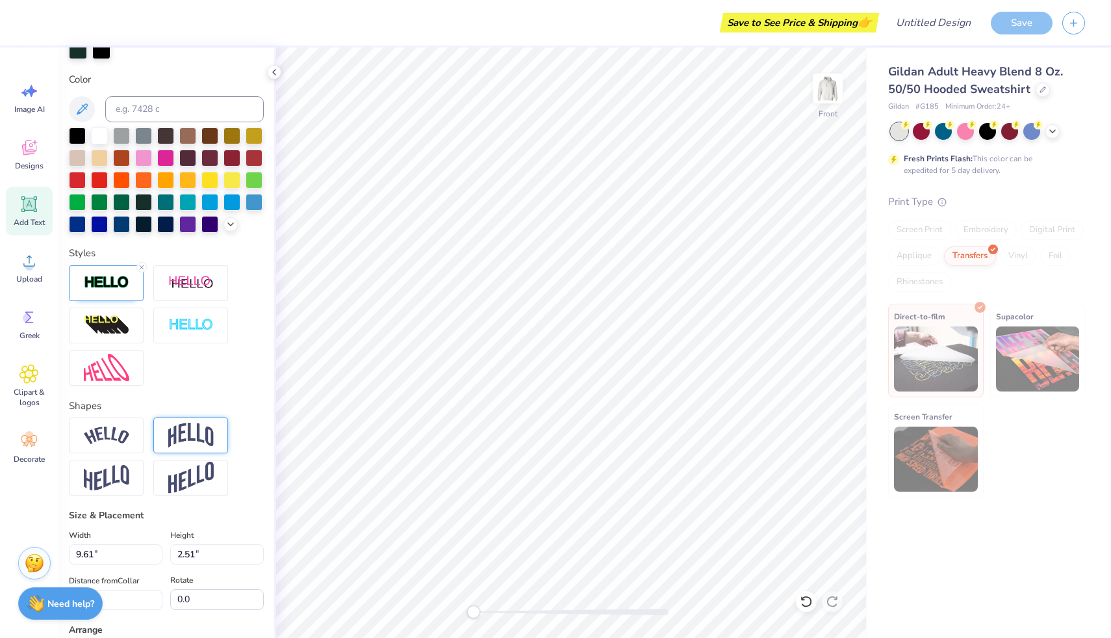 The image size is (1111, 638). Describe the element at coordinates (181, 580) in the screenshot. I see `label: Rotate` at that location.